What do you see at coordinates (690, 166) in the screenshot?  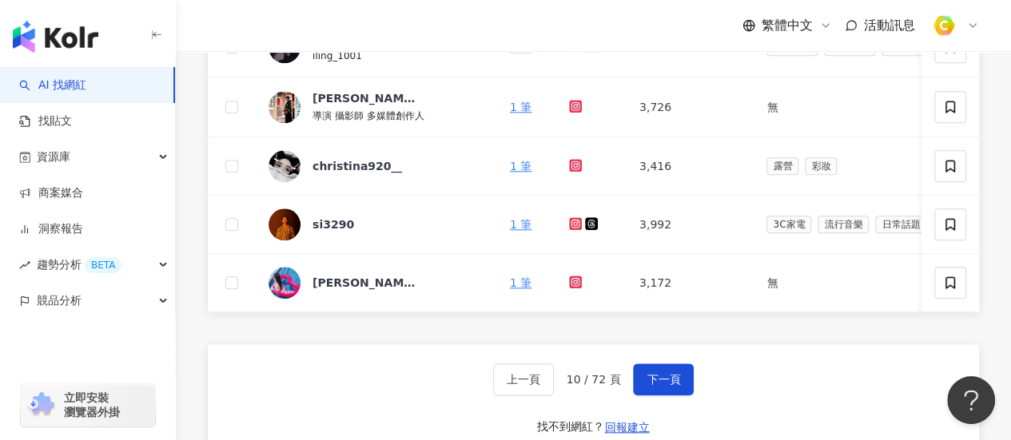 I see `td: 3,416` at bounding box center [690, 166].